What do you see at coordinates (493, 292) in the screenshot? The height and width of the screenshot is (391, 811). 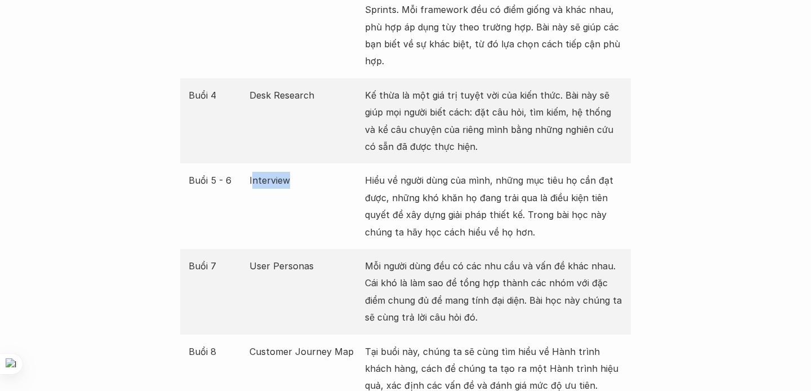 I see `p: Mỗi người dùng đều có các nhu cầu và vấn đề khác nhau. Cái khó là làm sao để tổng hợp thành các n...` at bounding box center [493, 292].